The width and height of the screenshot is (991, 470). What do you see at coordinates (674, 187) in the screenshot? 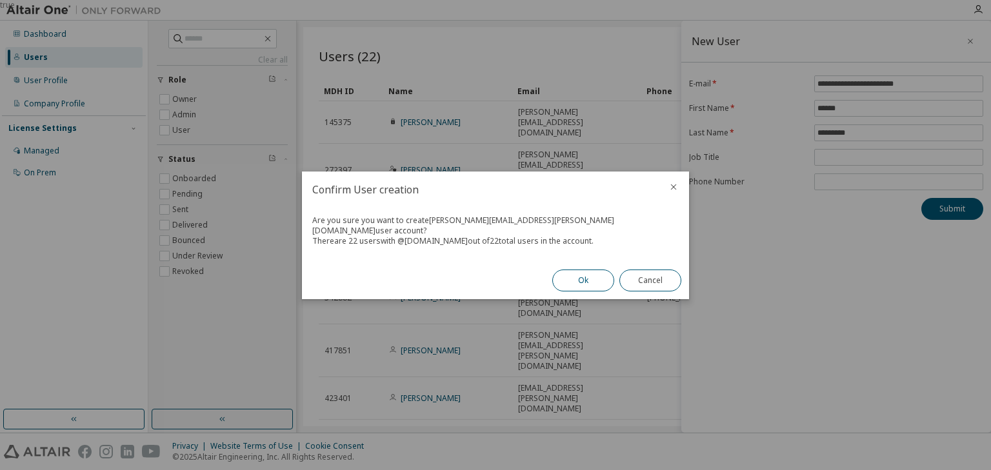
I see `button: close` at bounding box center [674, 187].